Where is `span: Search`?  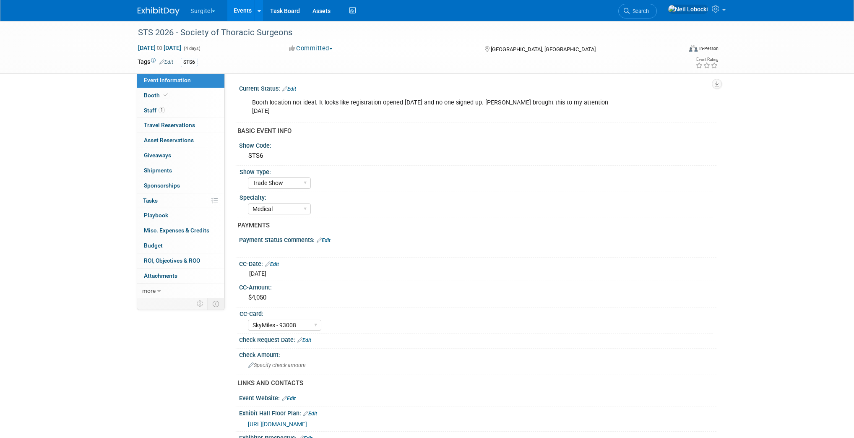
span: Search is located at coordinates (640, 11).